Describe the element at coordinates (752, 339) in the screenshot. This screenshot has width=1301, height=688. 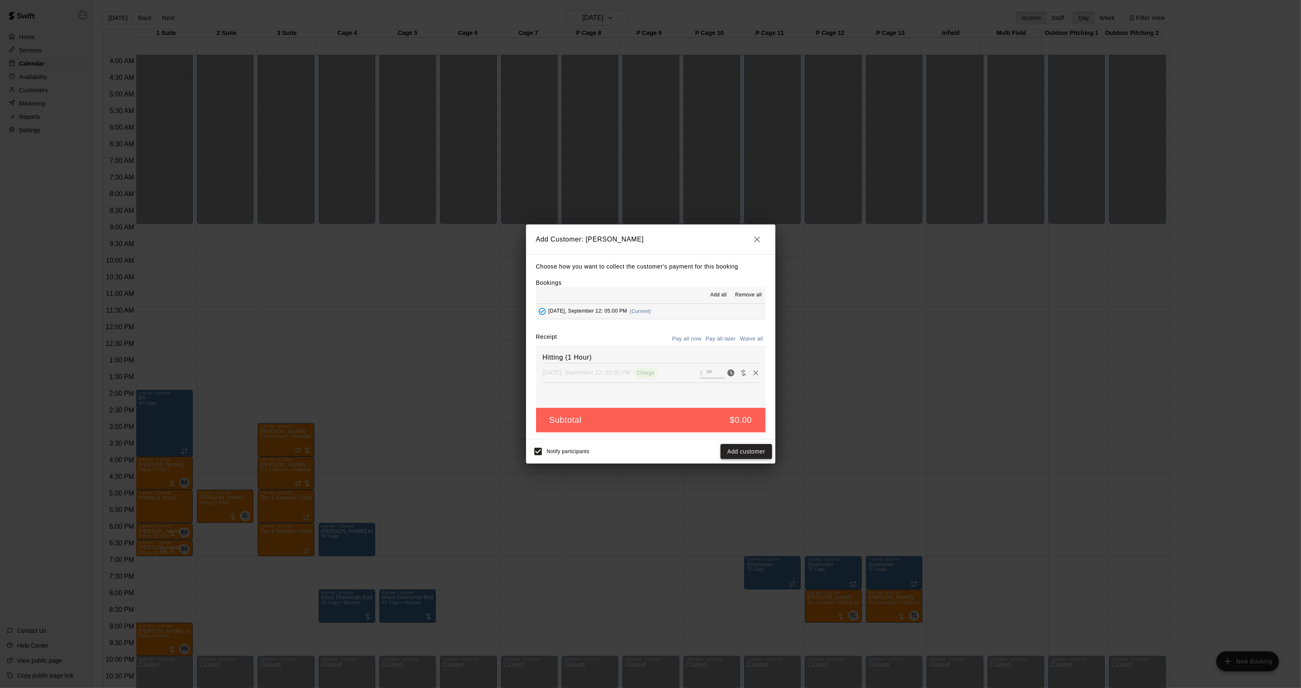
I see `button: Waive all` at that location.